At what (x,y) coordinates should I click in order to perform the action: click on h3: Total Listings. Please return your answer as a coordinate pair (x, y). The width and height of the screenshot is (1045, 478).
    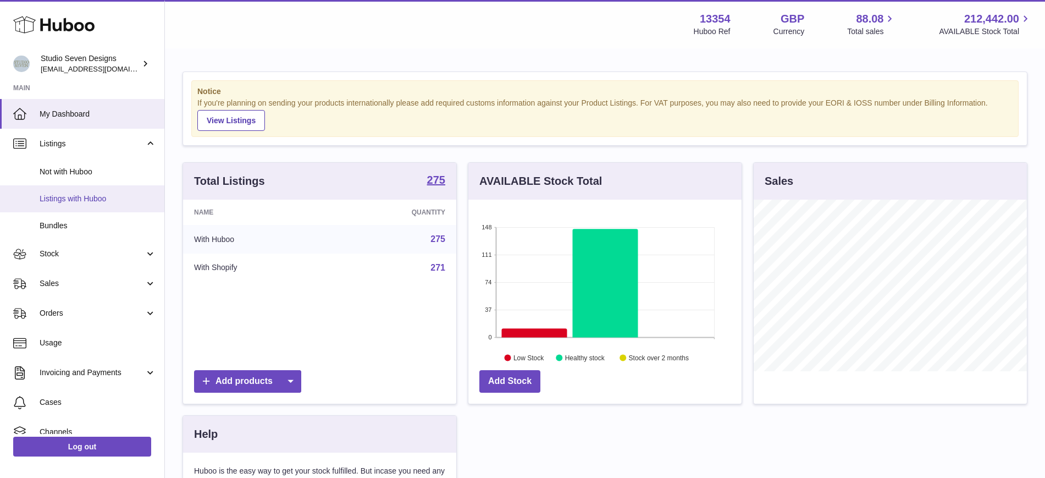
    Looking at the image, I should click on (229, 181).